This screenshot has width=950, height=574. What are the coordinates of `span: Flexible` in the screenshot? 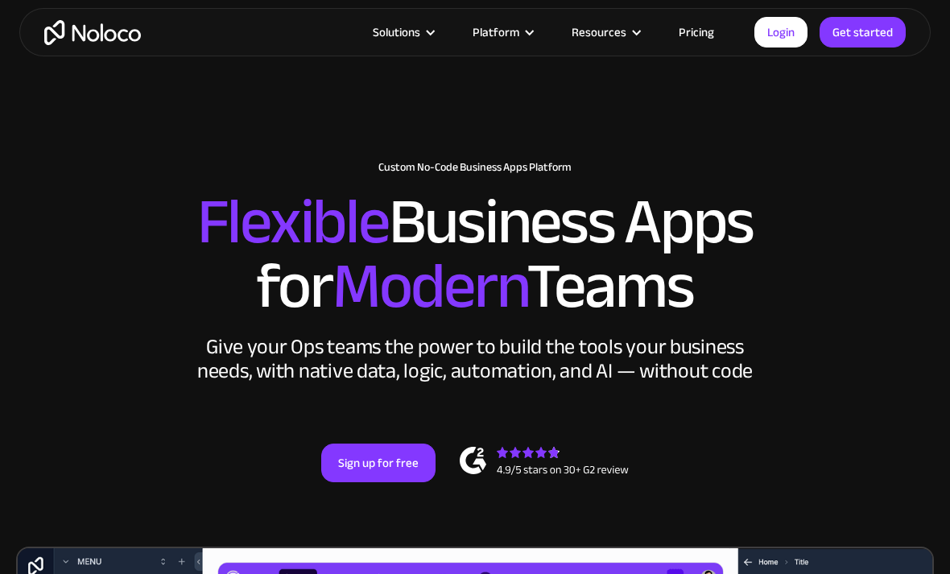 It's located at (293, 222).